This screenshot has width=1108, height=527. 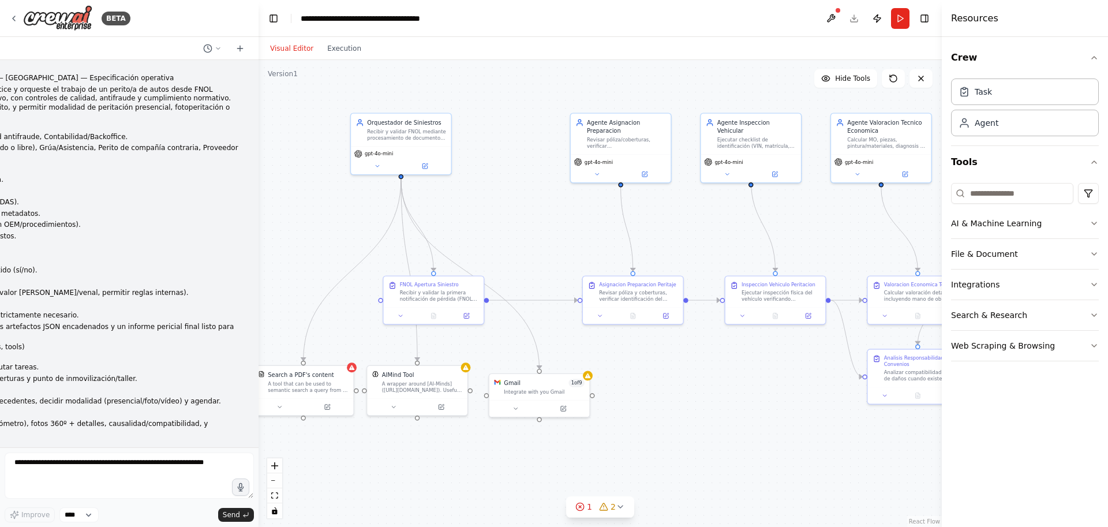 What do you see at coordinates (212, 48) in the screenshot?
I see `button: Switch to previous chat` at bounding box center [212, 48].